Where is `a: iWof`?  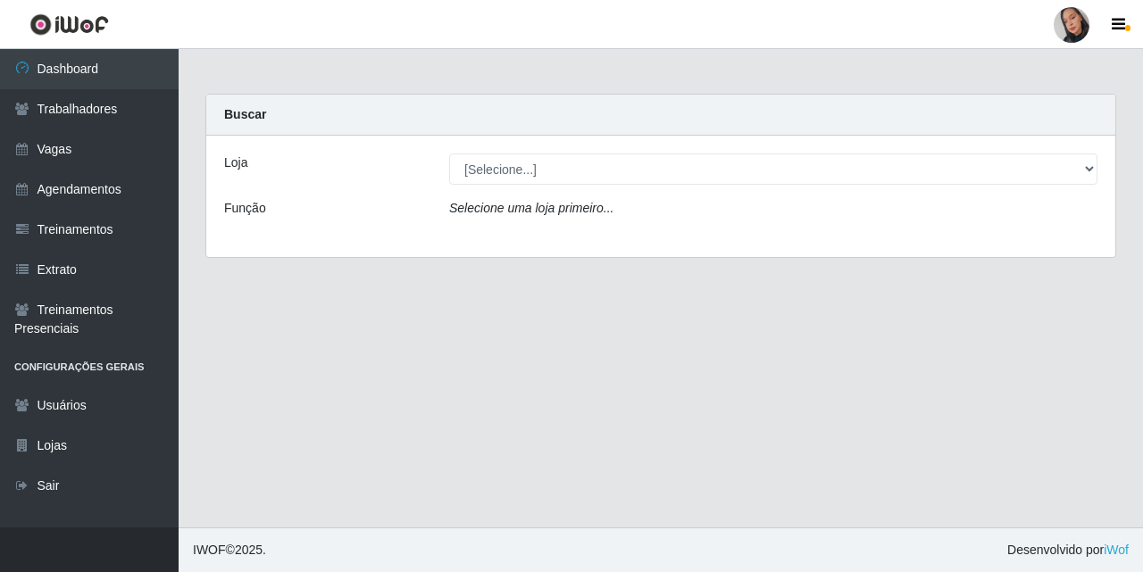
a: iWof is located at coordinates (1116, 550).